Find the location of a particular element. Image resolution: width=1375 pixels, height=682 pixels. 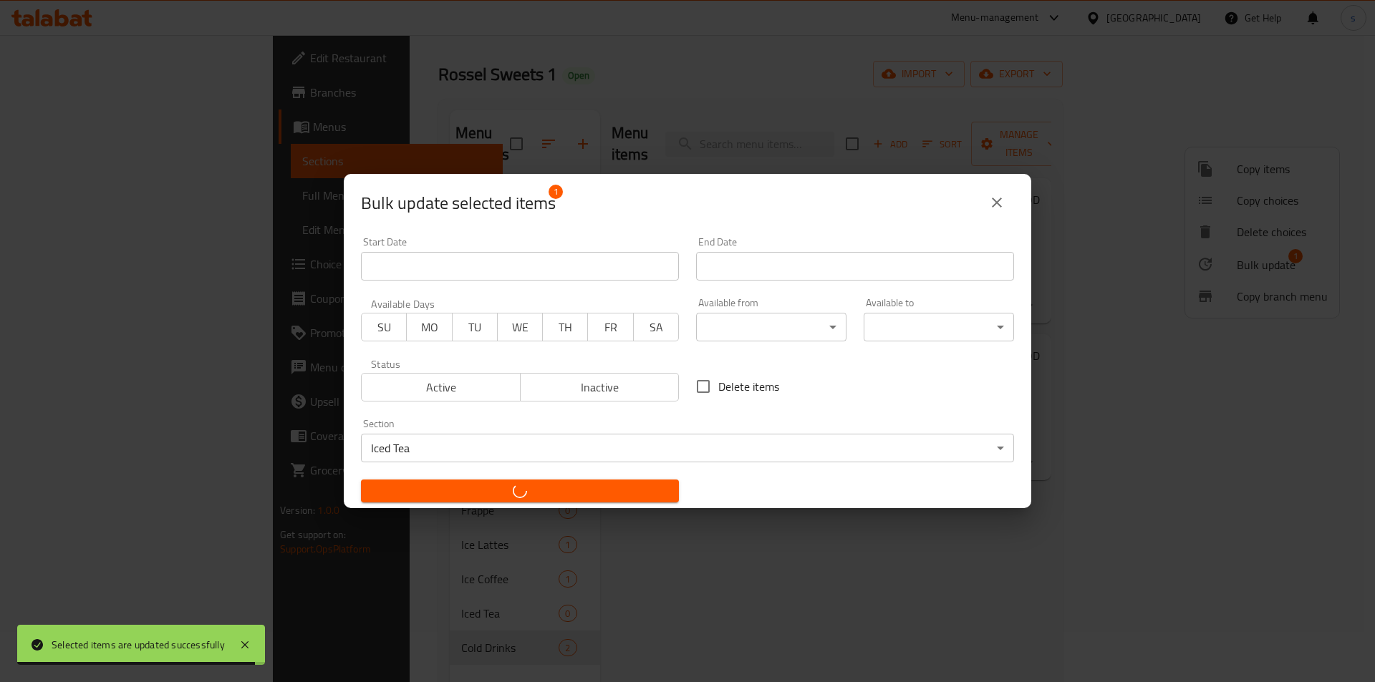

button: MO is located at coordinates (429, 327).